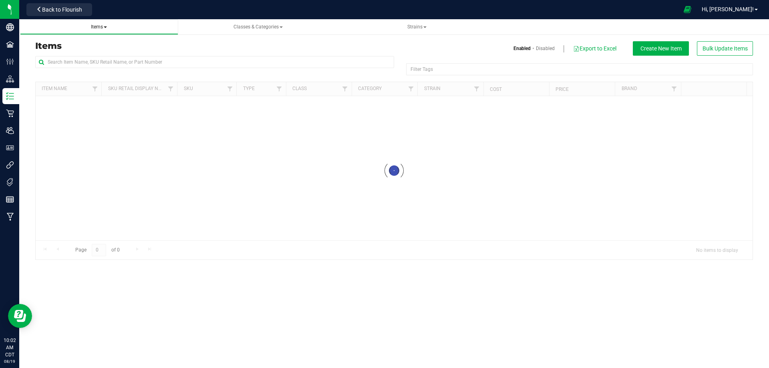  I want to click on inline-svg: User Roles, so click(10, 148).